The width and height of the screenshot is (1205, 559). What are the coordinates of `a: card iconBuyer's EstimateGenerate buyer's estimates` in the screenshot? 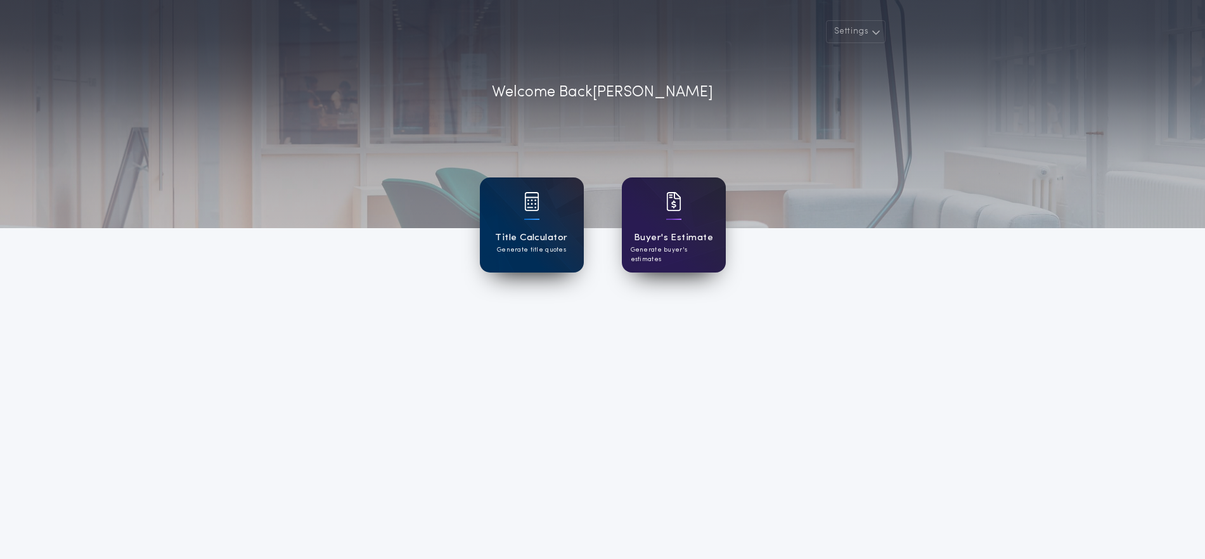 It's located at (674, 225).